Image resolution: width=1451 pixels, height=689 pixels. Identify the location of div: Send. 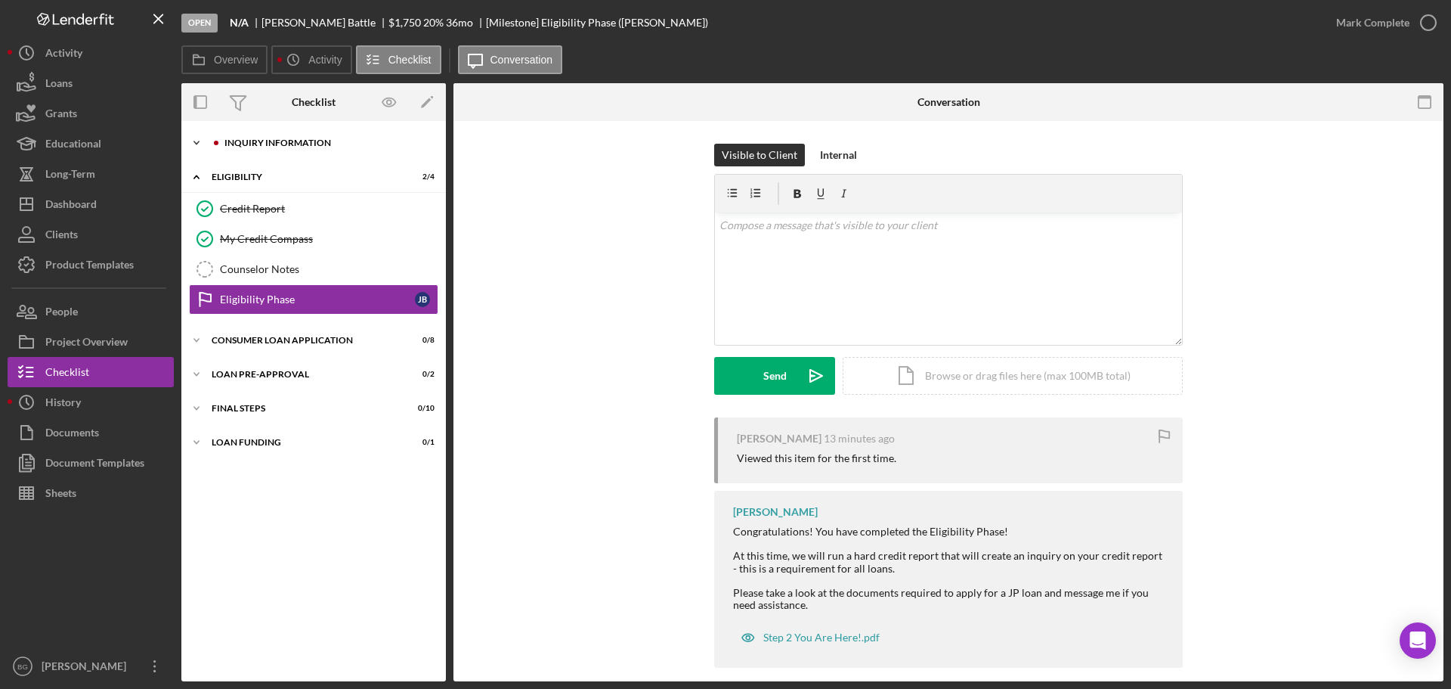
(775, 376).